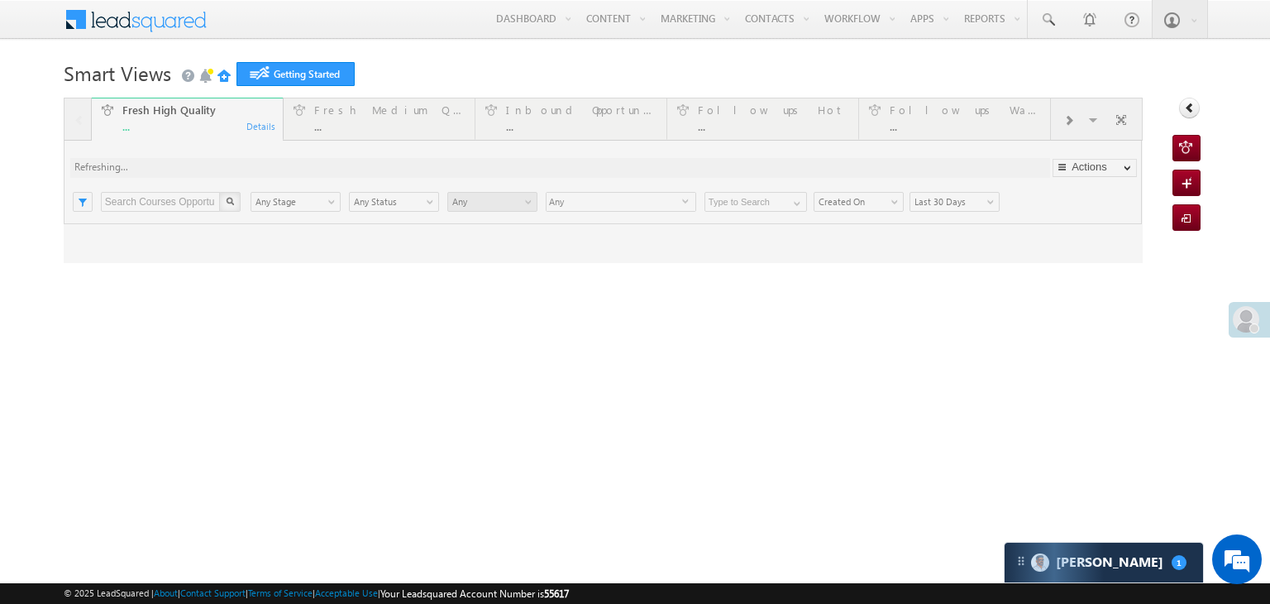 The image size is (1270, 604). Describe the element at coordinates (347, 592) in the screenshot. I see `a: Acceptable Use` at that location.